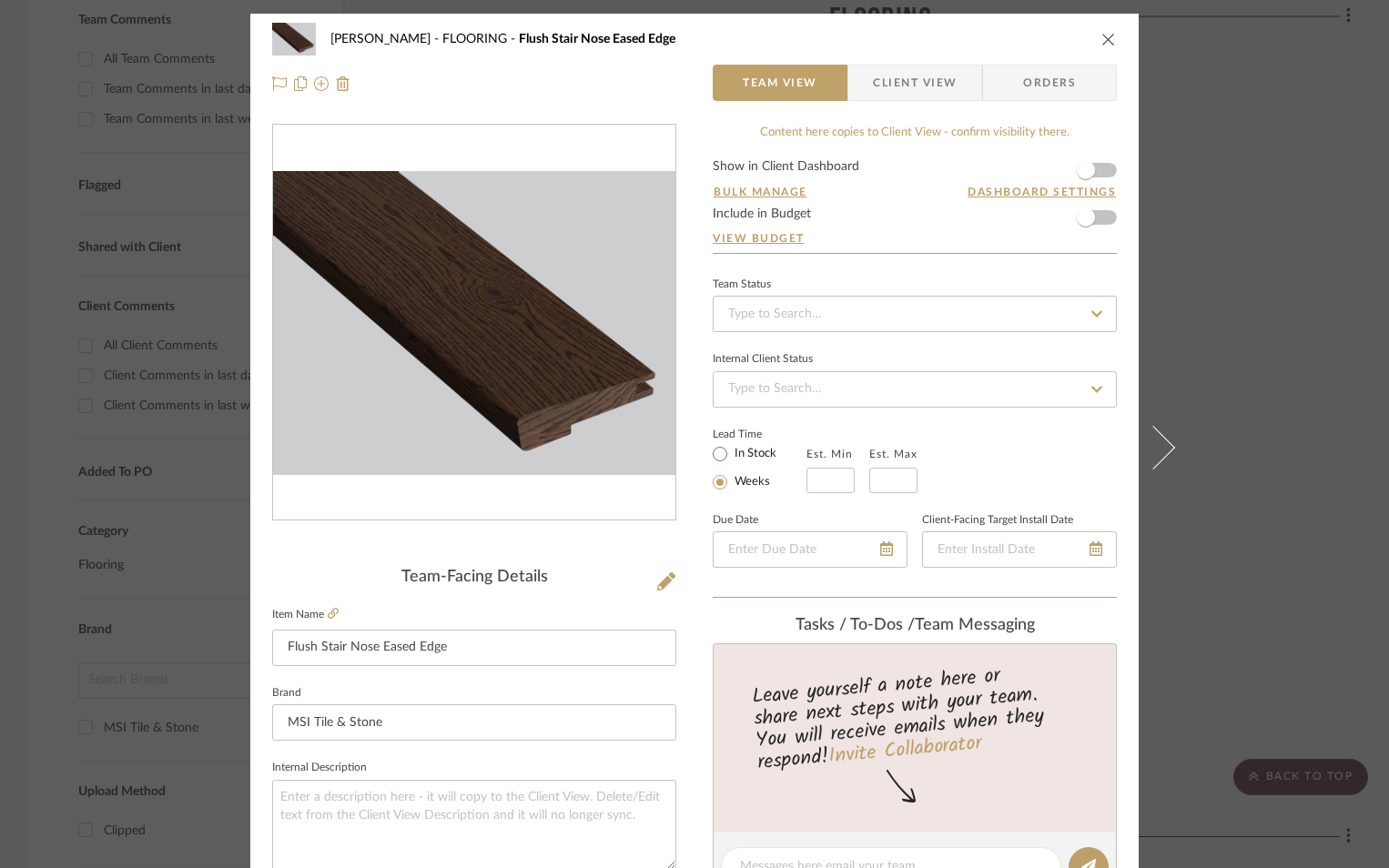  I want to click on input: Enter Item Name, so click(474, 648).